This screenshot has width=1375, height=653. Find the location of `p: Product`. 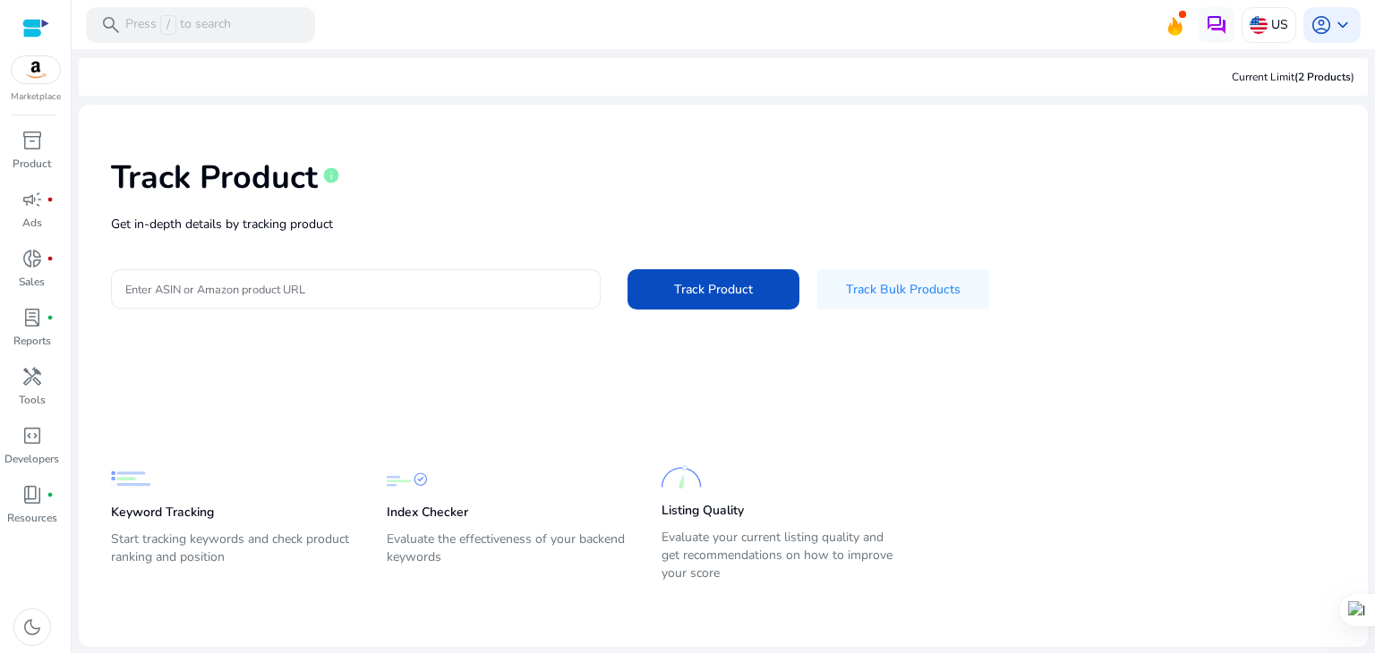

p: Product is located at coordinates (31, 164).